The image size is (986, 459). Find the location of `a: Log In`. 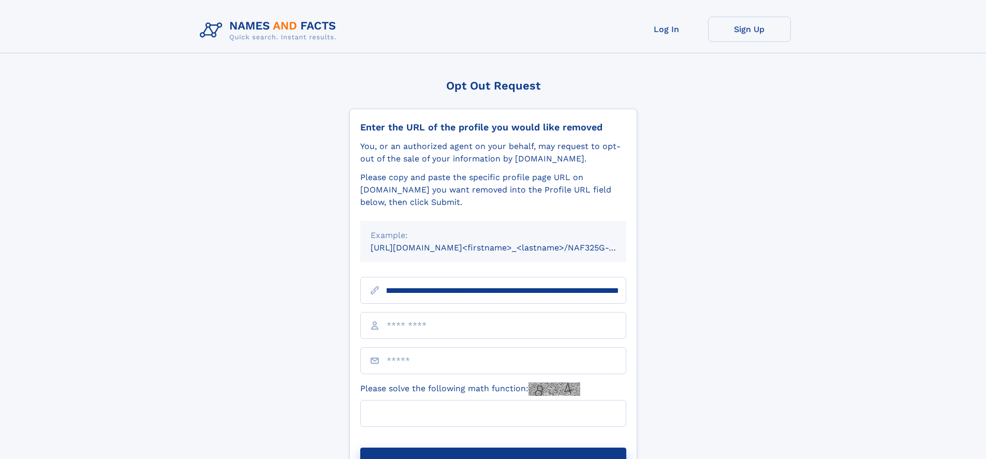

a: Log In is located at coordinates (667, 29).